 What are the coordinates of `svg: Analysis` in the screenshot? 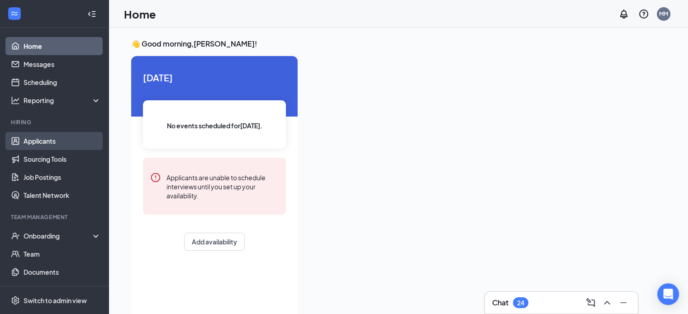 It's located at (15, 100).